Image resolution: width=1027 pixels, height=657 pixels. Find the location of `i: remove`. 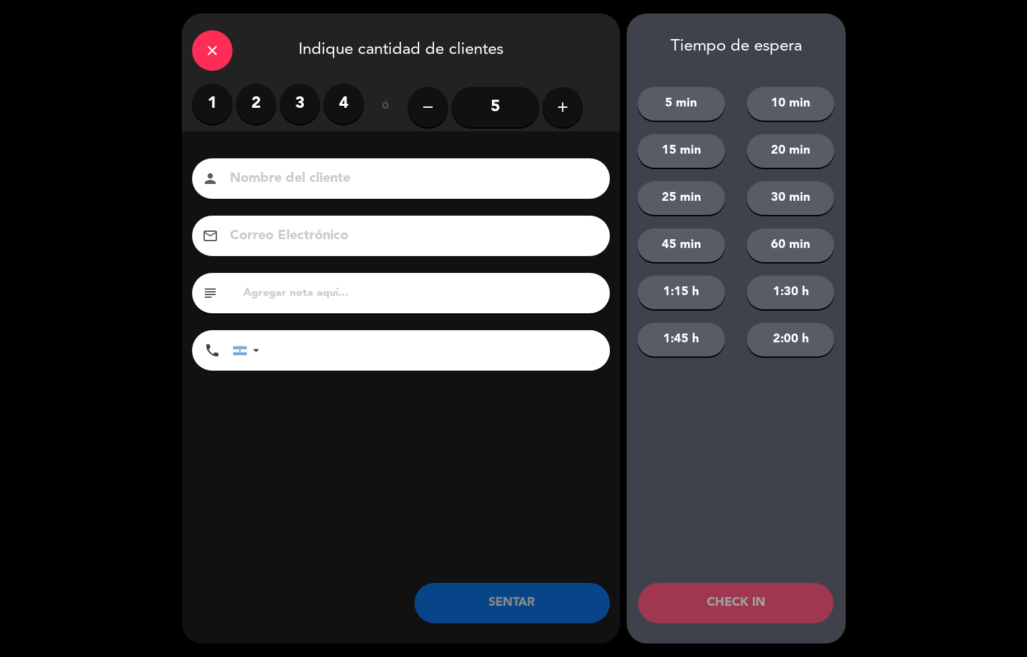

i: remove is located at coordinates (428, 107).